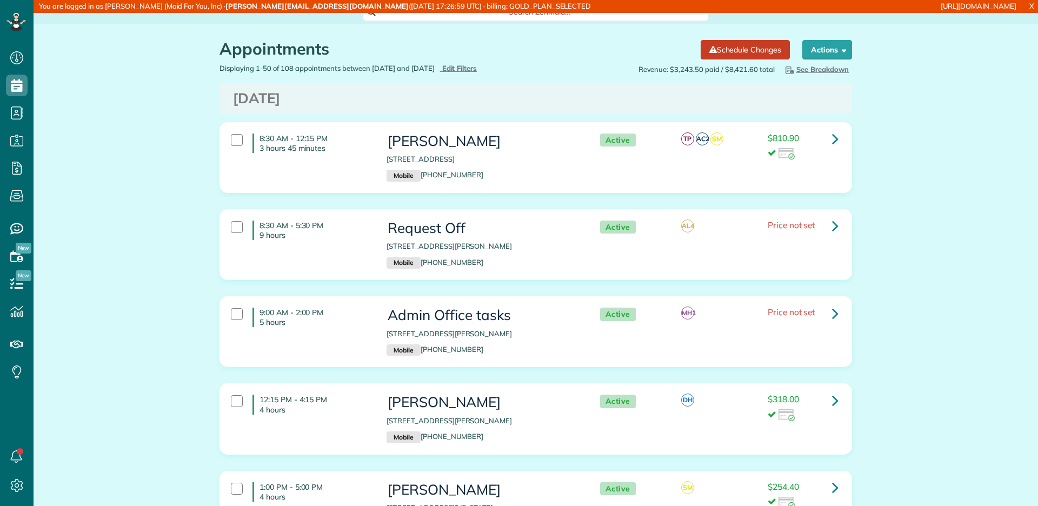  Describe the element at coordinates (687, 226) in the screenshot. I see `span: AL4` at that location.